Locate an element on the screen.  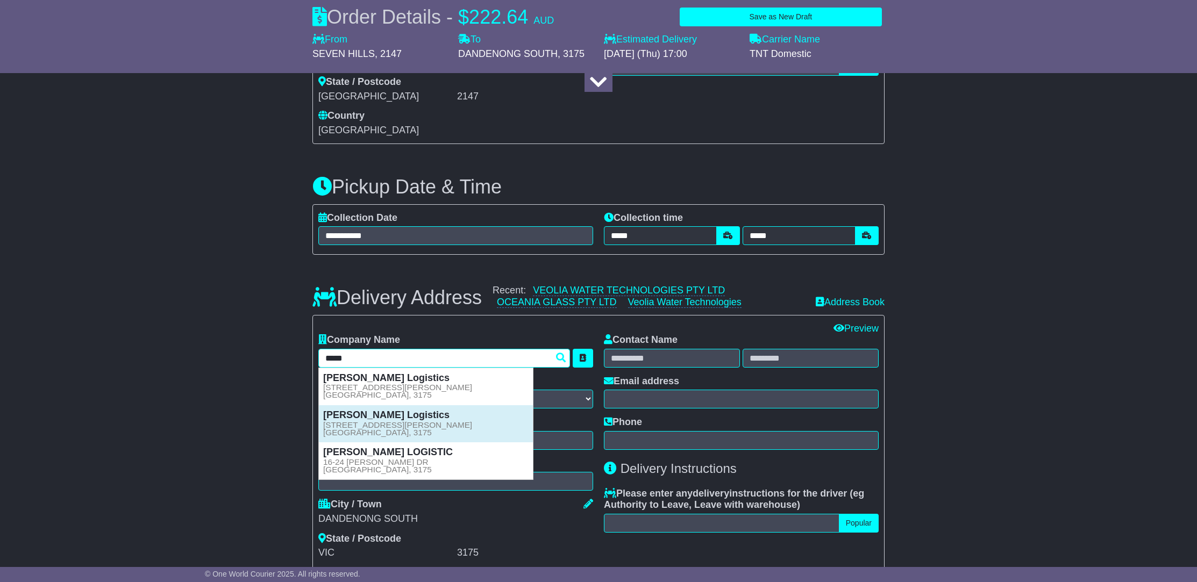
label: Estimated Delivery is located at coordinates (671, 40).